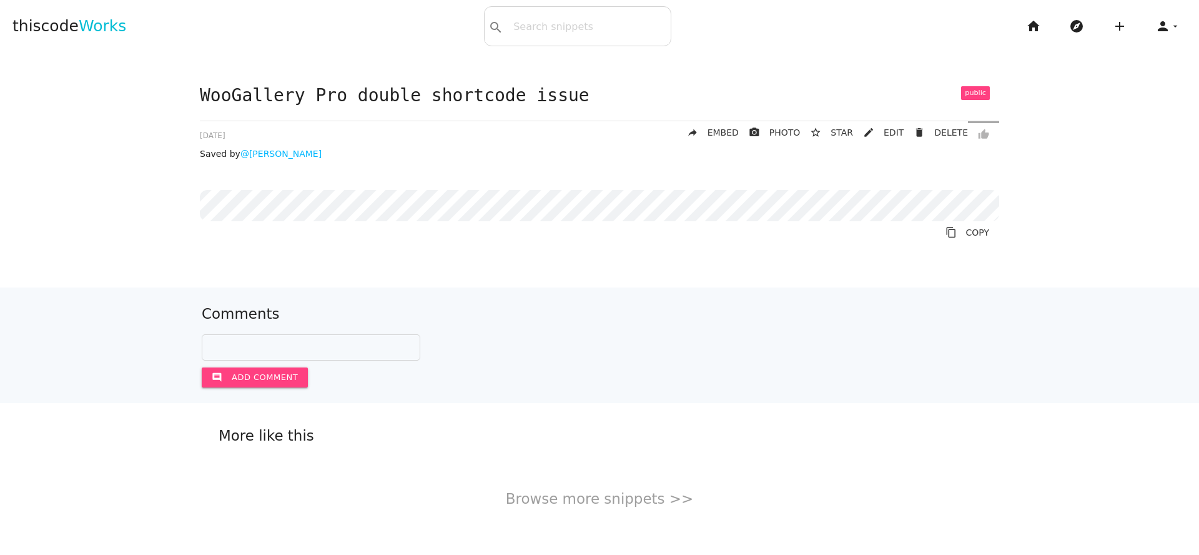 The image size is (1199, 555). I want to click on i: explore, so click(1077, 26).